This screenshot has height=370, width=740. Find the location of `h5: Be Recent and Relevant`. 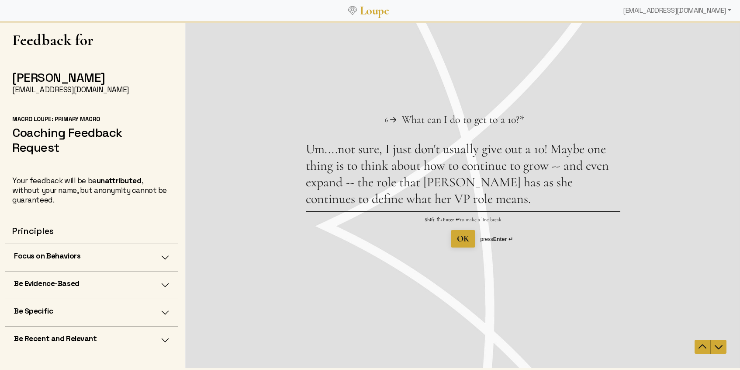

h5: Be Recent and Relevant is located at coordinates (55, 338).